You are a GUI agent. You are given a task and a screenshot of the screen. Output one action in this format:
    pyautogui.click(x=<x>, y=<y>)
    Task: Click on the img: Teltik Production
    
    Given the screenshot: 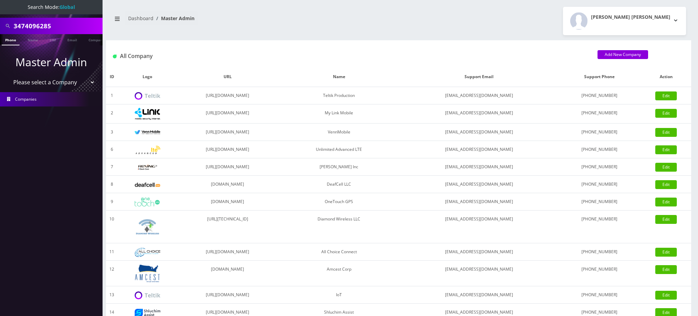 What is the action you would take?
    pyautogui.click(x=147, y=96)
    